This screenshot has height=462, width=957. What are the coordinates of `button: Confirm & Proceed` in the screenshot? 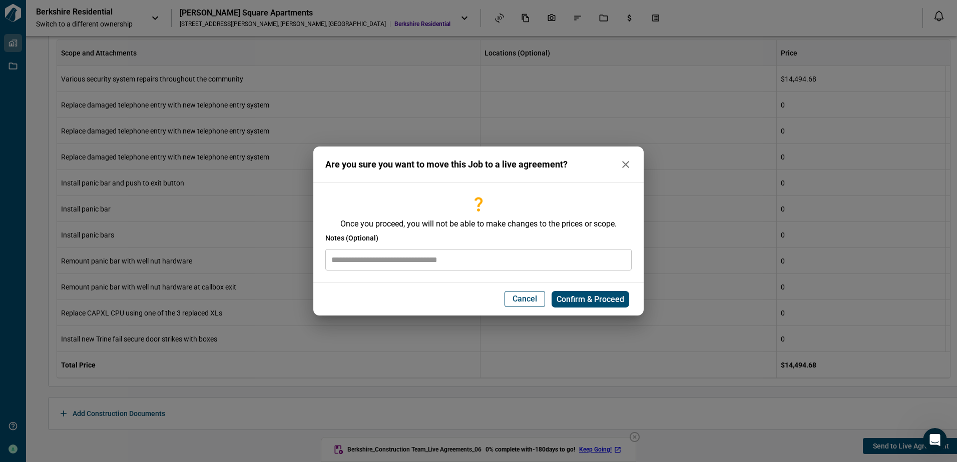 It's located at (590, 300).